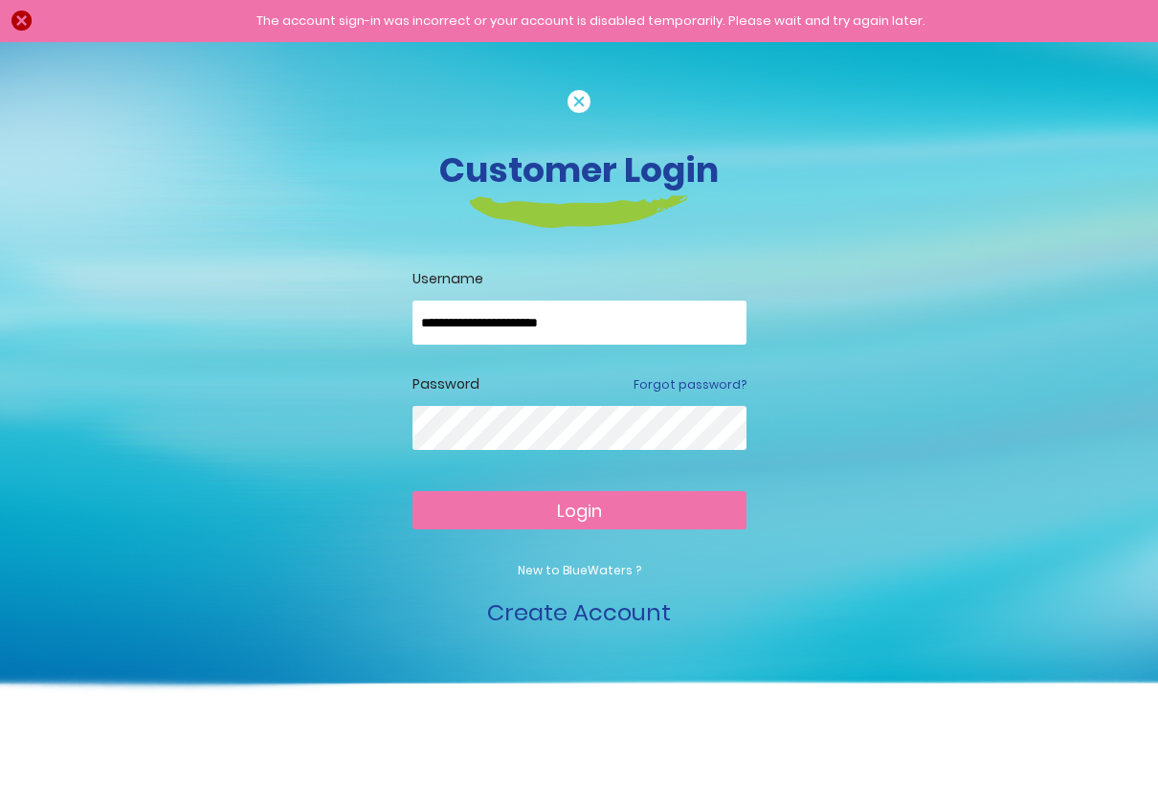  I want to click on a: Forgot password?, so click(690, 385).